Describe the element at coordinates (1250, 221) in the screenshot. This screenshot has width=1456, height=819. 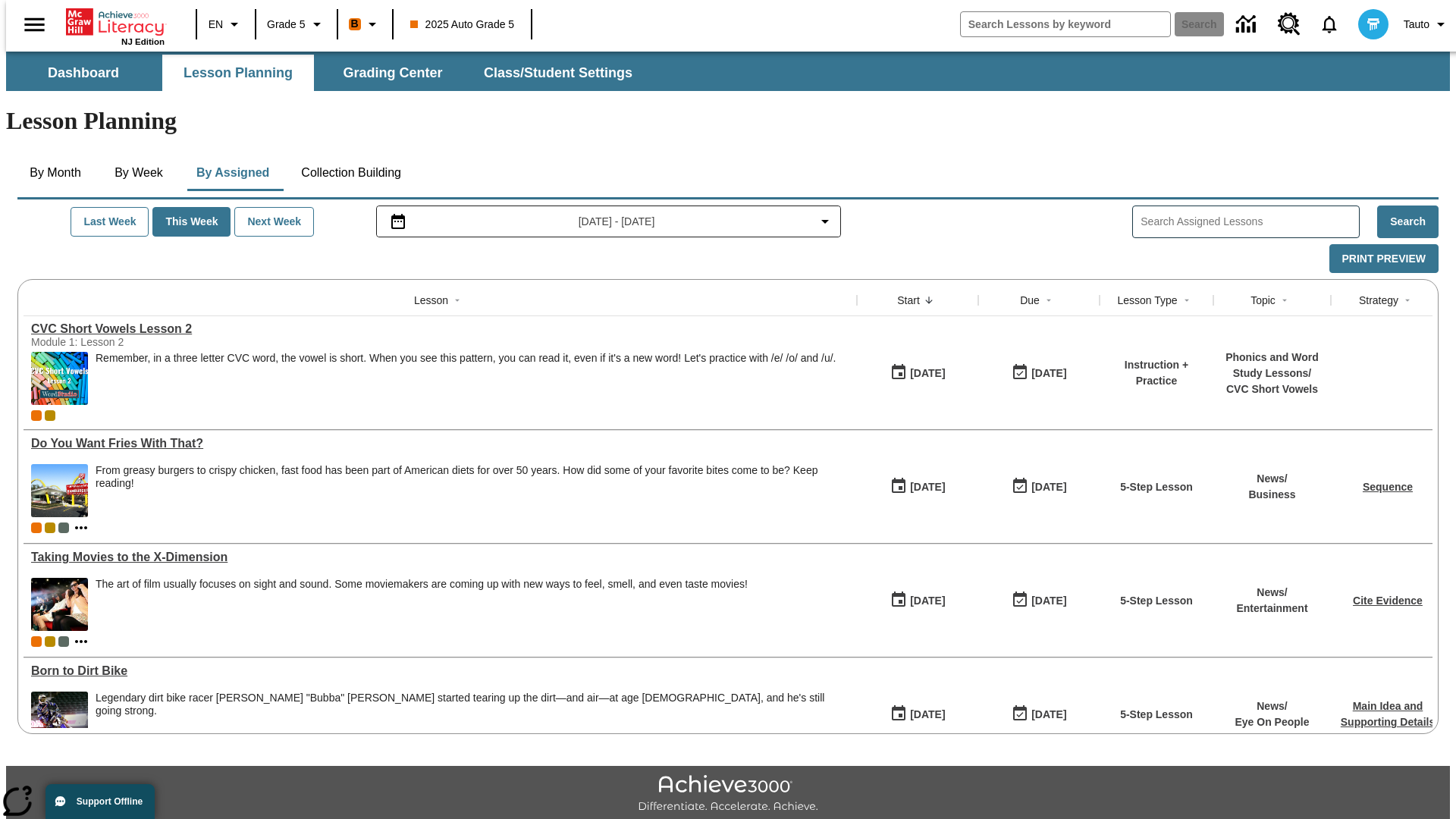
I see `input: Search Assigned Lessons` at that location.